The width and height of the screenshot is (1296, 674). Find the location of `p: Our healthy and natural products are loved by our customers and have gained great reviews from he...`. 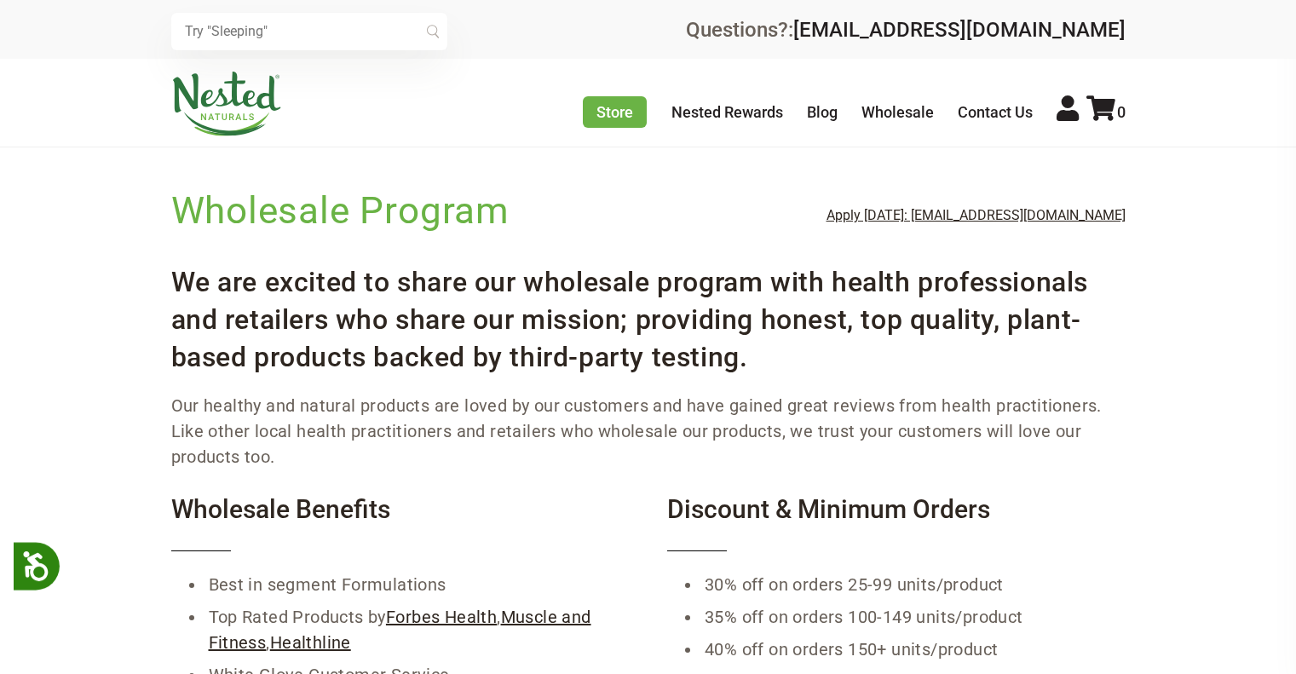

p: Our healthy and natural products are loved by our customers and have gained great reviews from he... is located at coordinates (648, 431).